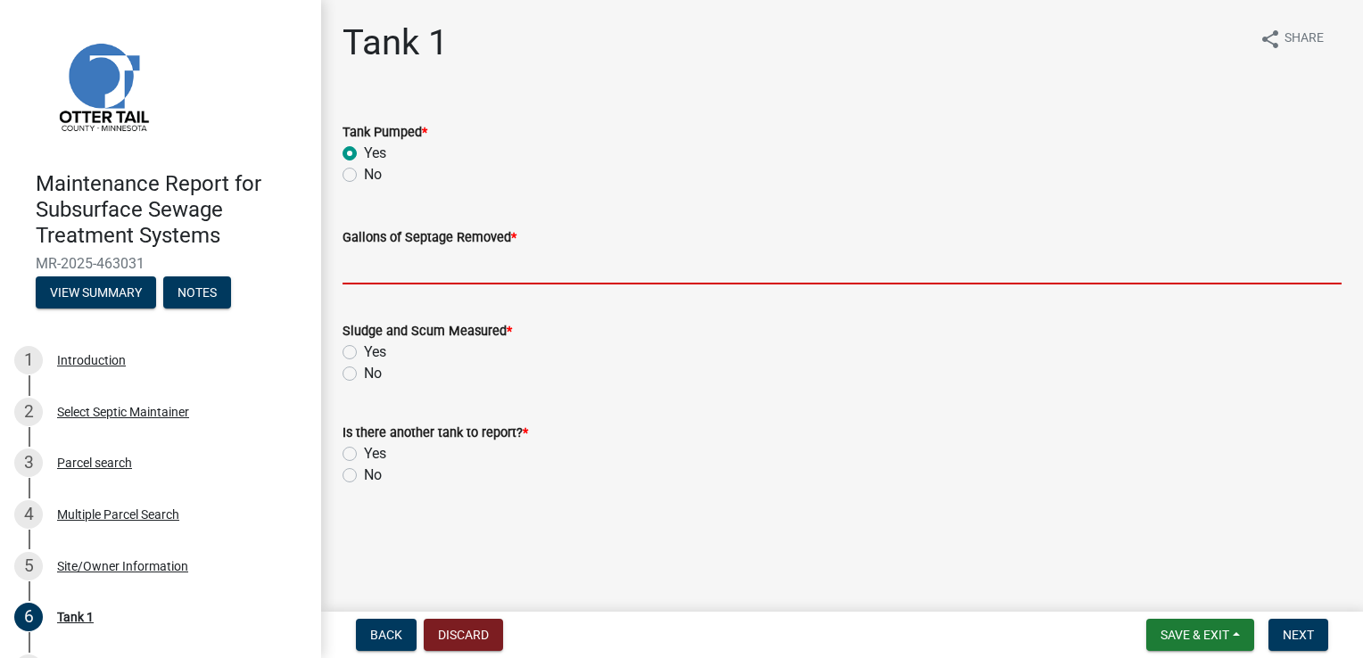 This screenshot has width=1363, height=658. What do you see at coordinates (123, 412) in the screenshot?
I see `div: Select Septic Maintainer` at bounding box center [123, 412].